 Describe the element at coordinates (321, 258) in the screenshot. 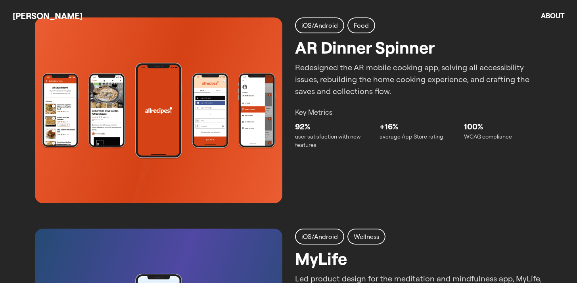

I see `h2: MyLife` at that location.